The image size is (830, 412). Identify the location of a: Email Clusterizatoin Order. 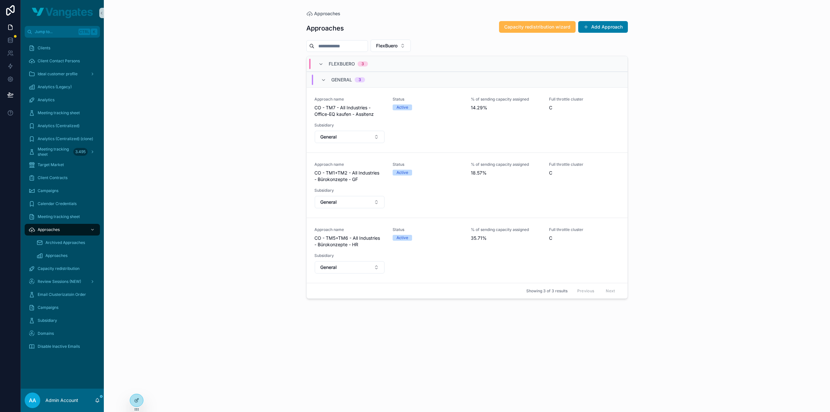
(62, 294).